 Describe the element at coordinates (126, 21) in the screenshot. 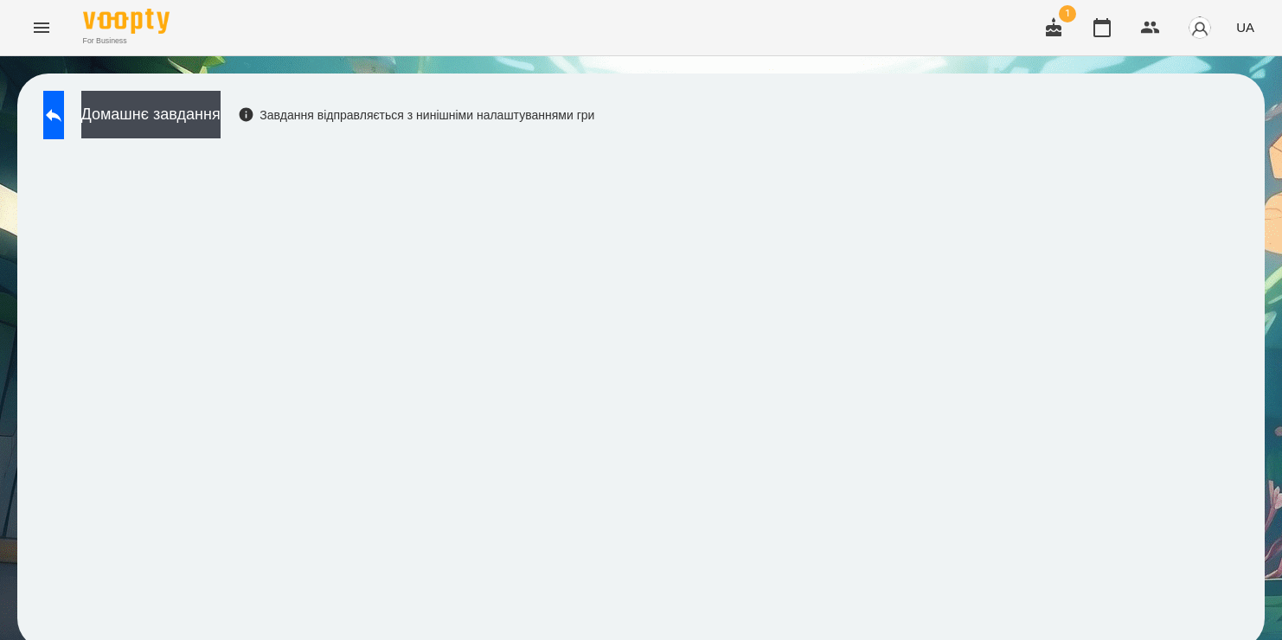

I see `img: Voopty Logo` at that location.